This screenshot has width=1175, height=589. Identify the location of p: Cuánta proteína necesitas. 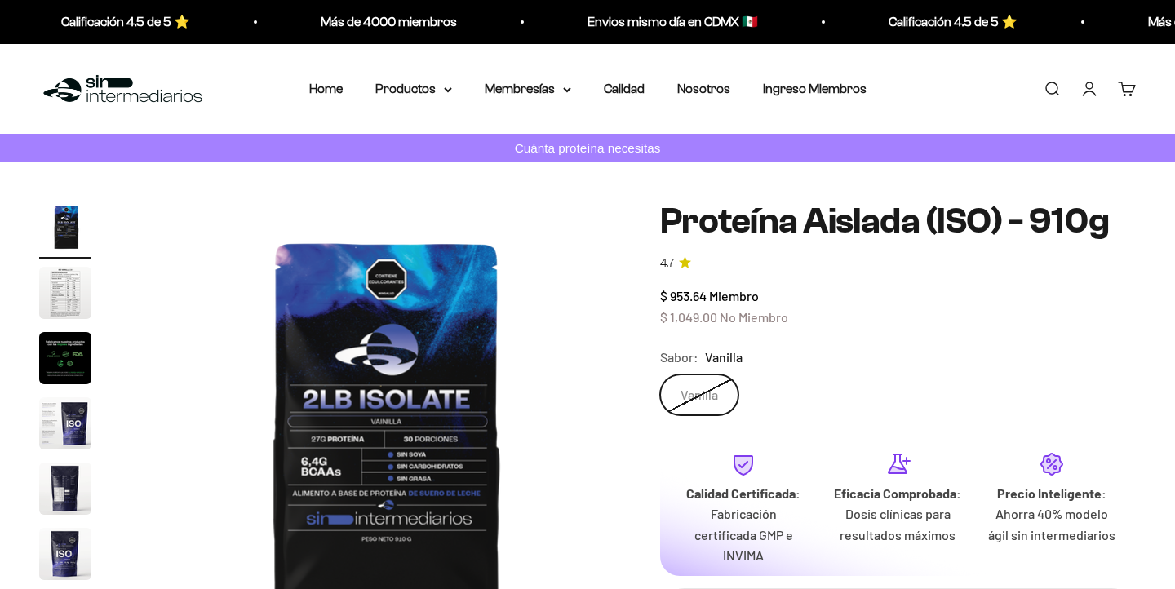
(588, 148).